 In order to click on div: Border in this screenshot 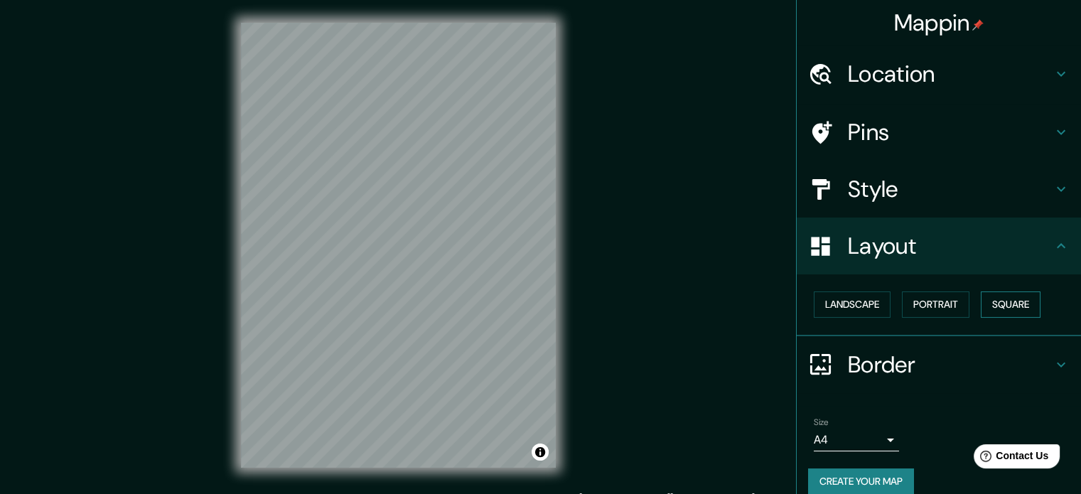, I will do `click(939, 365)`.